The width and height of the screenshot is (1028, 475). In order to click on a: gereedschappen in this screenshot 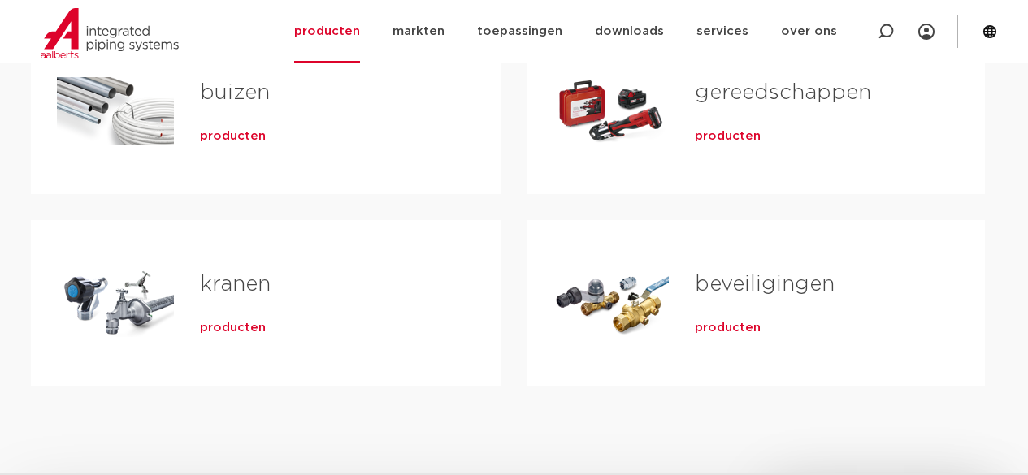, I will do `click(782, 93)`.